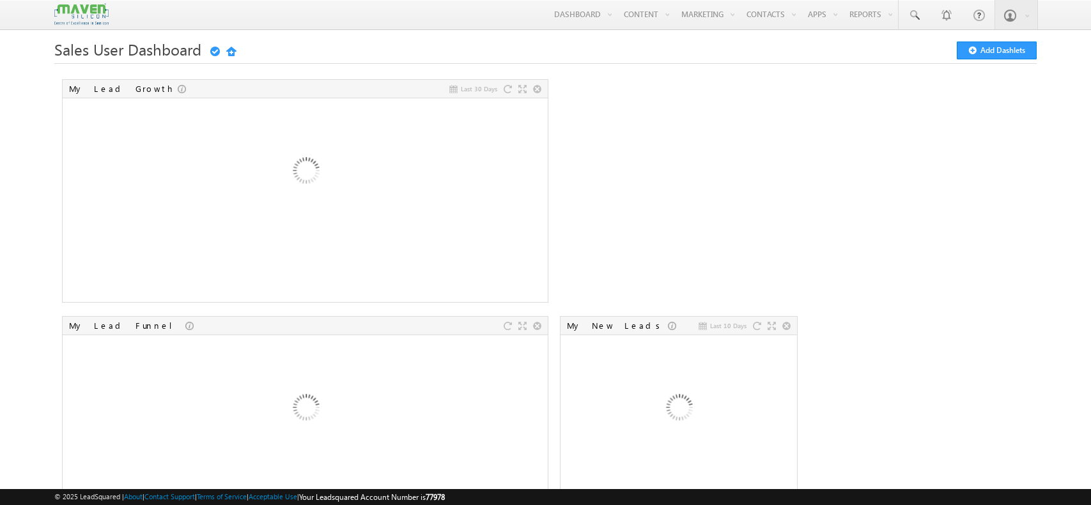  I want to click on span: Sales User Dashboard, so click(128, 49).